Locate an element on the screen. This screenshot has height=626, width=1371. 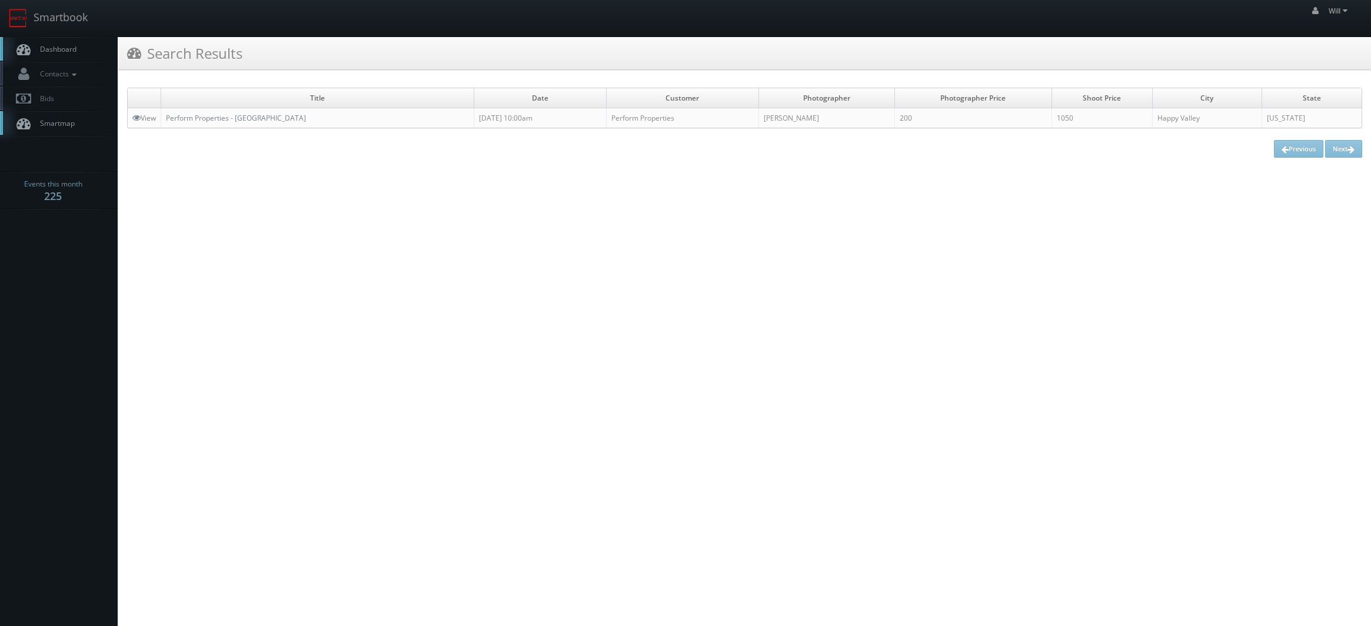
td: Date is located at coordinates (540, 98).